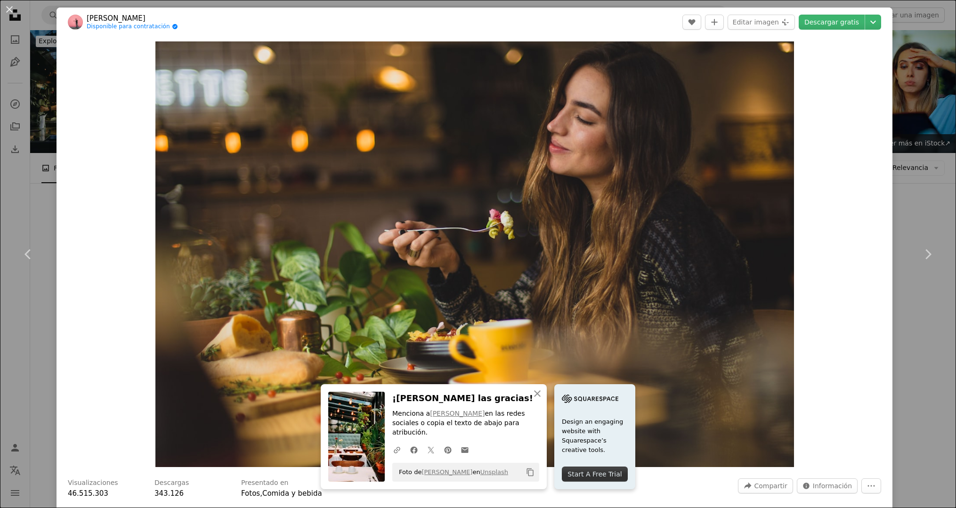 The height and width of the screenshot is (508, 956). I want to click on a: Comparte en Facebook, so click(414, 450).